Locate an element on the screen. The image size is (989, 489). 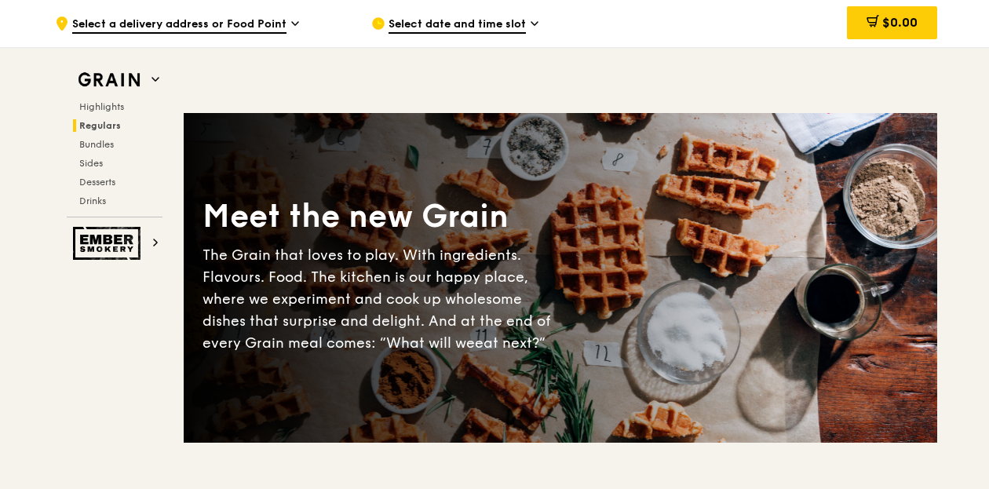
div: Meet the new Grain is located at coordinates (382, 217).